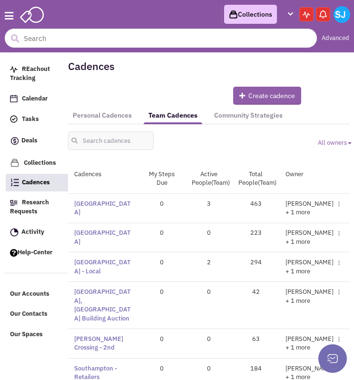  Describe the element at coordinates (26, 334) in the screenshot. I see `span: Our Spaces` at that location.